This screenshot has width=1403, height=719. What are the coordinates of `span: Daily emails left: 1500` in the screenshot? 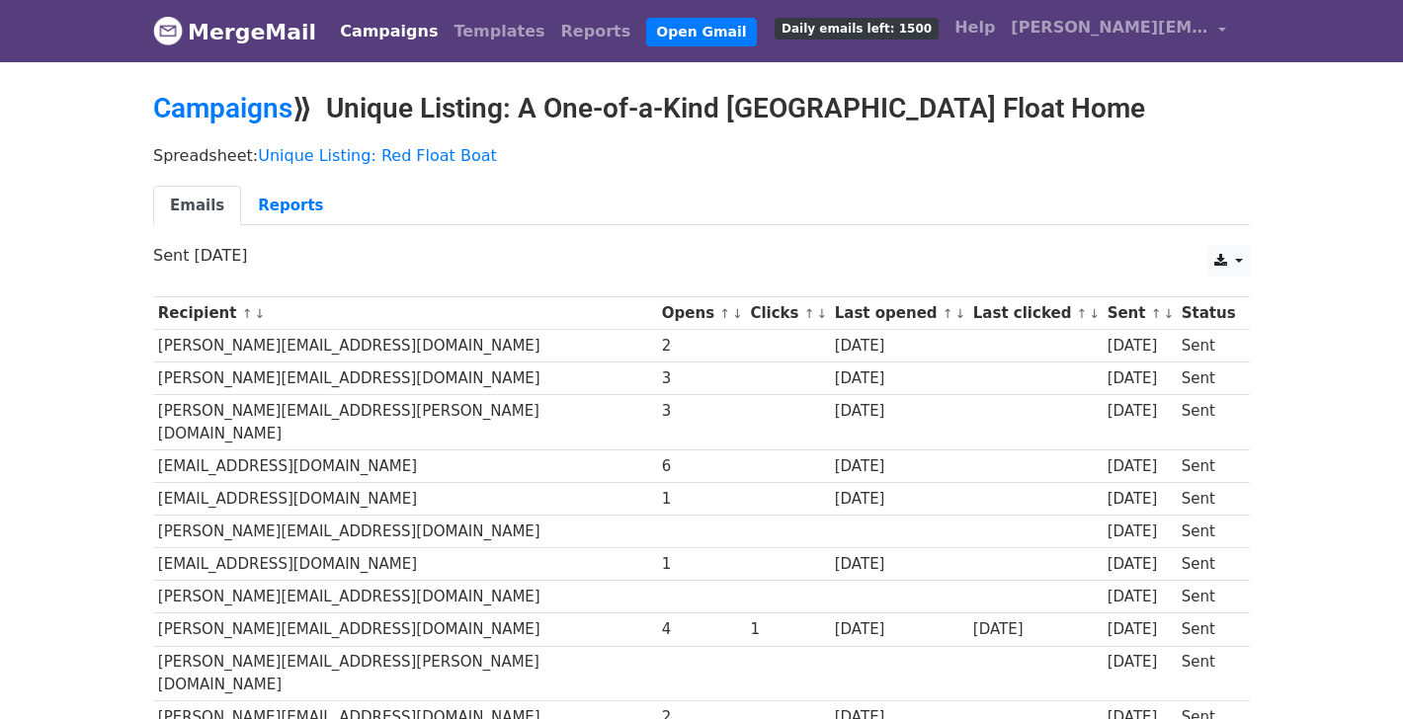 It's located at (857, 29).